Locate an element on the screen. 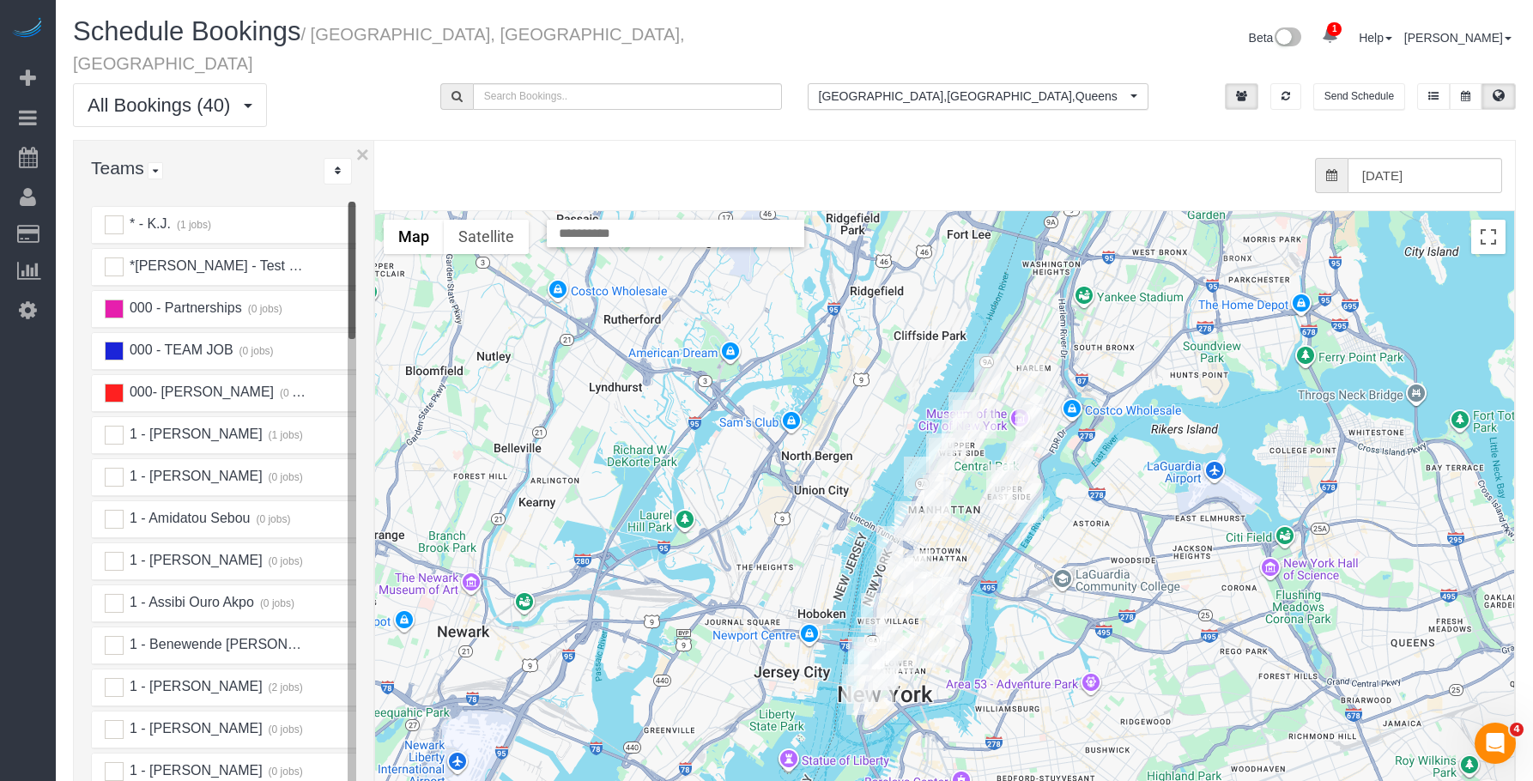 The width and height of the screenshot is (1533, 781). div: 08/22/2025 11:00AM - Andrew Norwich (Kirkland & Ellis) - 200 Chambers Street, Apt. 2p, New York, ... is located at coordinates (867, 662).